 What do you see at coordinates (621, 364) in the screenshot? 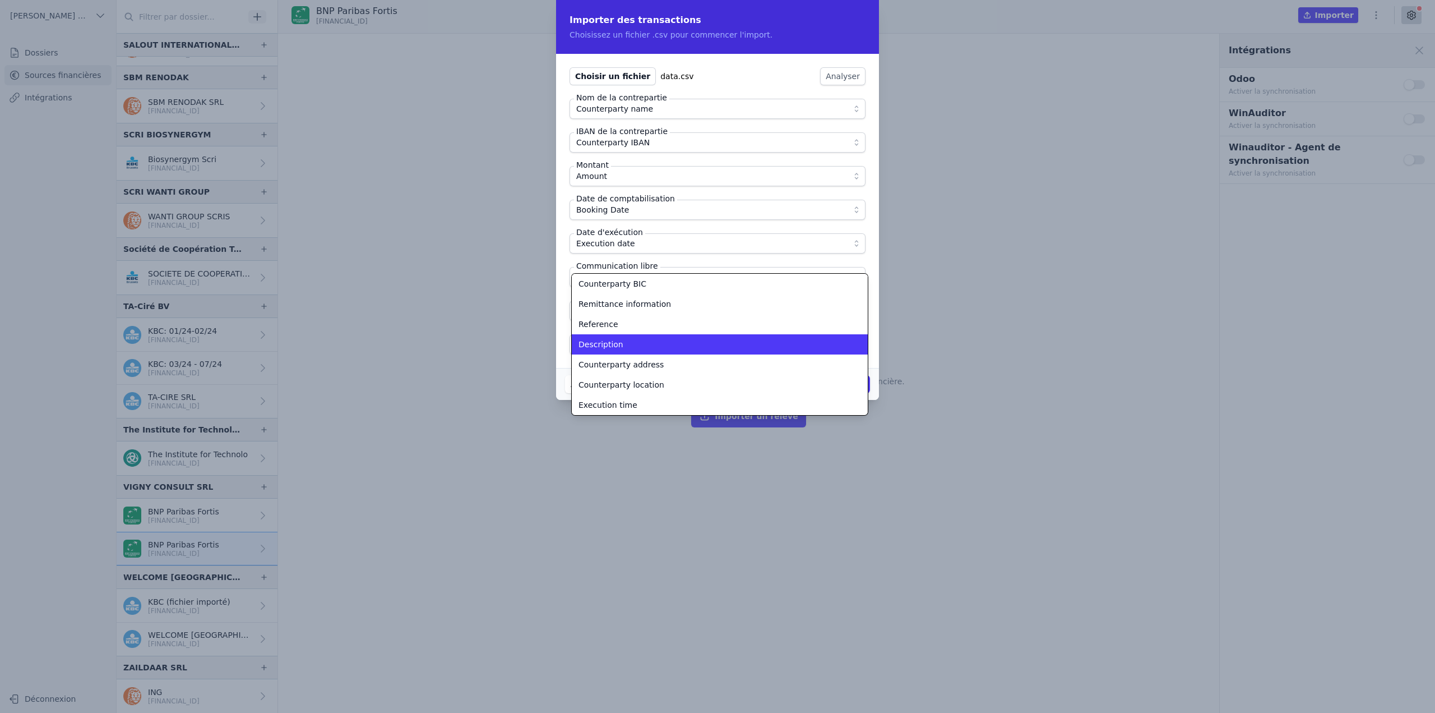
I see `span: Counterparty address` at bounding box center [621, 364].